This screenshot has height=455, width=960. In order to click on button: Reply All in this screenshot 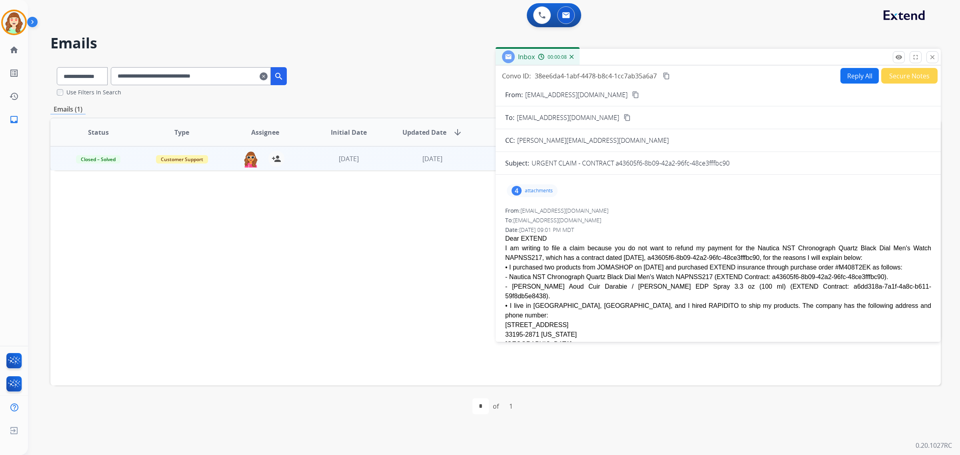, I will do `click(860, 76)`.